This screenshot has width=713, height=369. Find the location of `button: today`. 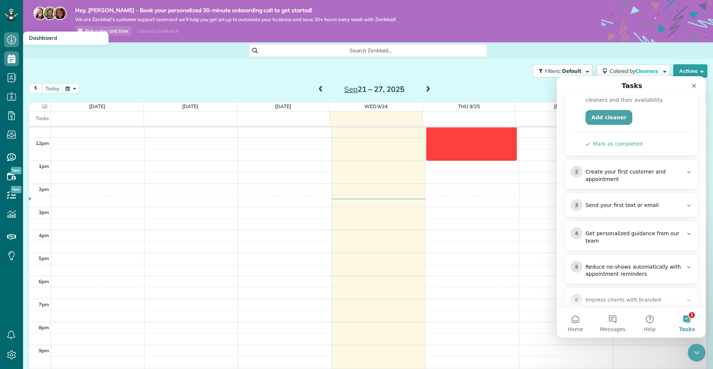

button: today is located at coordinates (52, 88).